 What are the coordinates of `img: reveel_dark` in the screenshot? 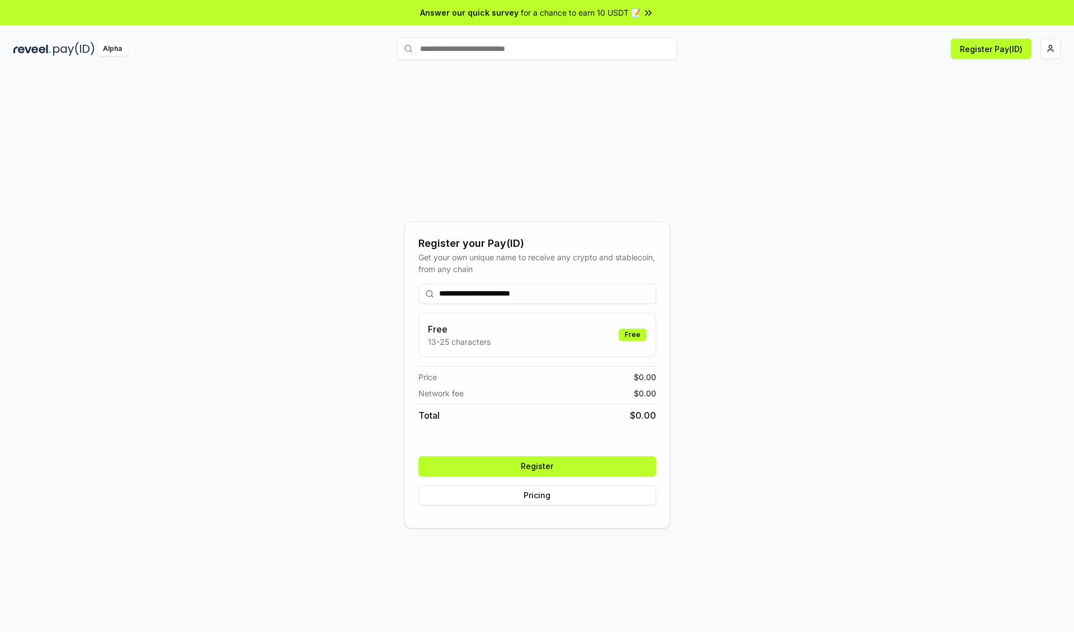 It's located at (32, 49).